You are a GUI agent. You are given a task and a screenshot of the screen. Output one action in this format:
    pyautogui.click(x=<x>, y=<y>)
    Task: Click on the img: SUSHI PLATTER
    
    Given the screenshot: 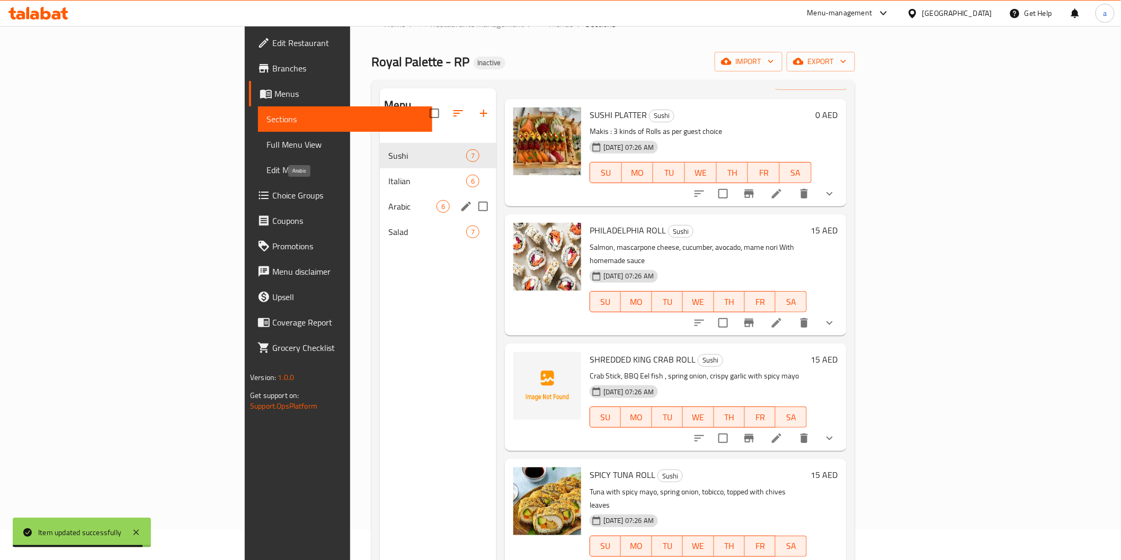 What is the action you would take?
    pyautogui.click(x=547, y=141)
    